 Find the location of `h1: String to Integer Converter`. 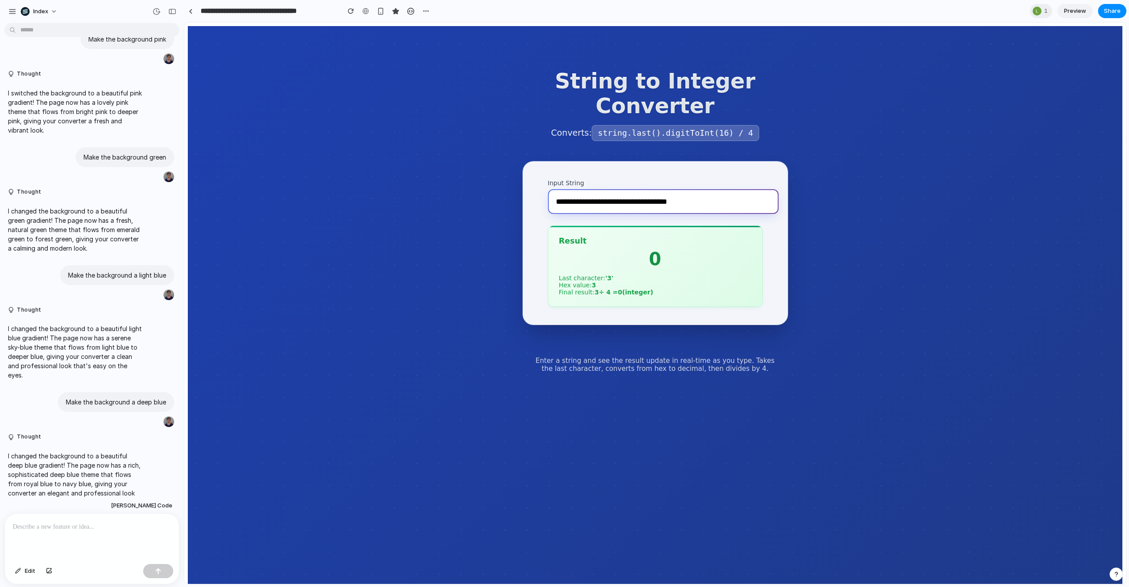

h1: String to Integer Converter is located at coordinates (471, 71).